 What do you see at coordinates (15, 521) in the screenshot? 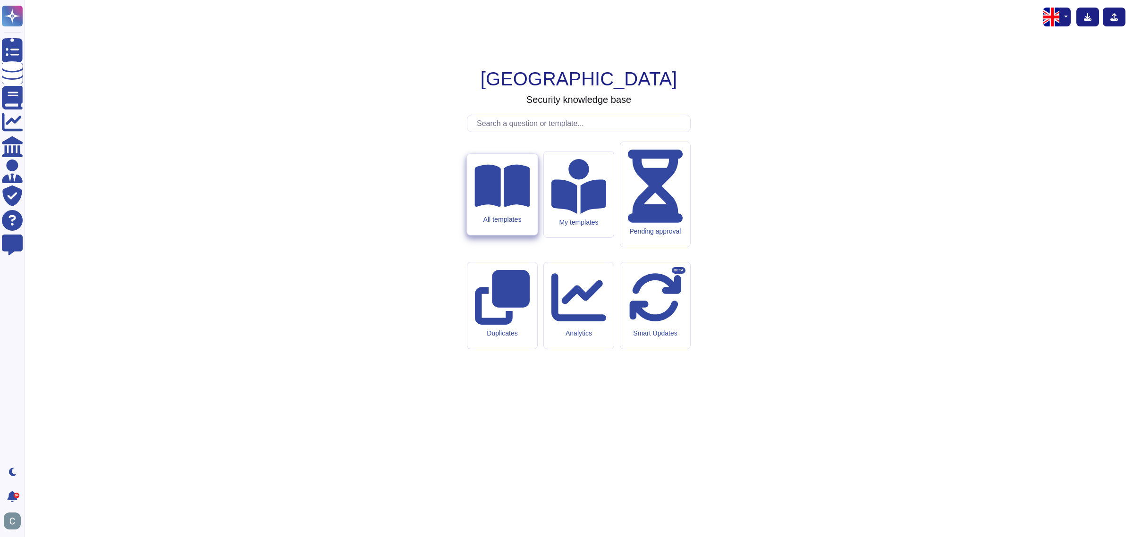
I see `button: user` at bounding box center [15, 521].